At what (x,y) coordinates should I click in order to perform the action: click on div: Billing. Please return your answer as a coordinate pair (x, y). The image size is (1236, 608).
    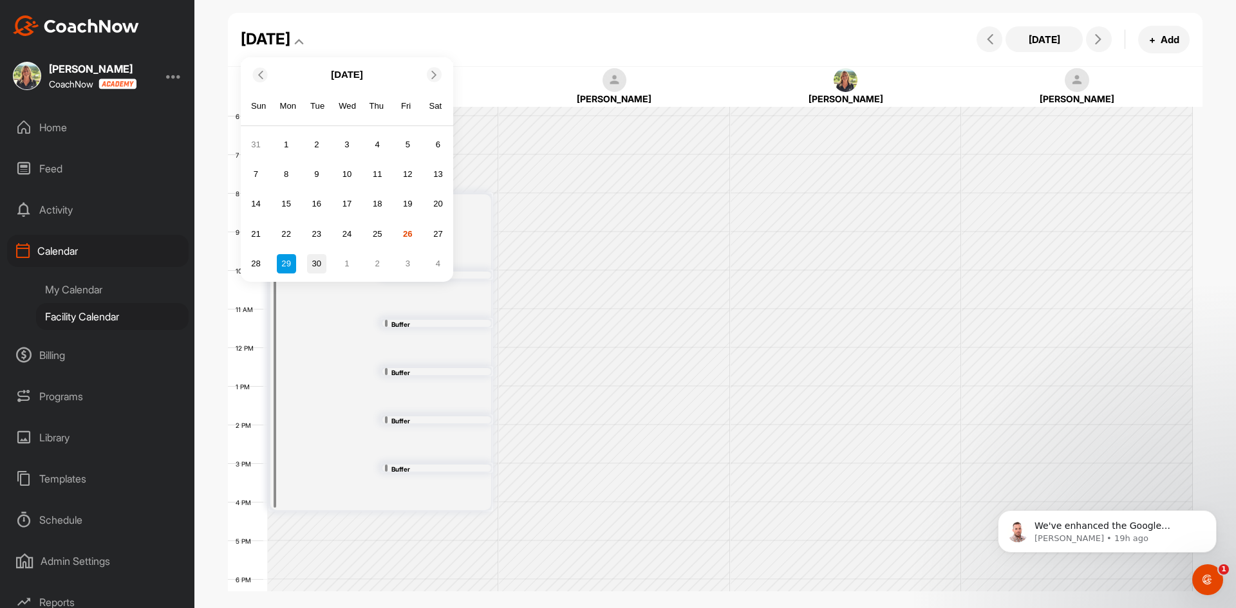
    Looking at the image, I should click on (98, 355).